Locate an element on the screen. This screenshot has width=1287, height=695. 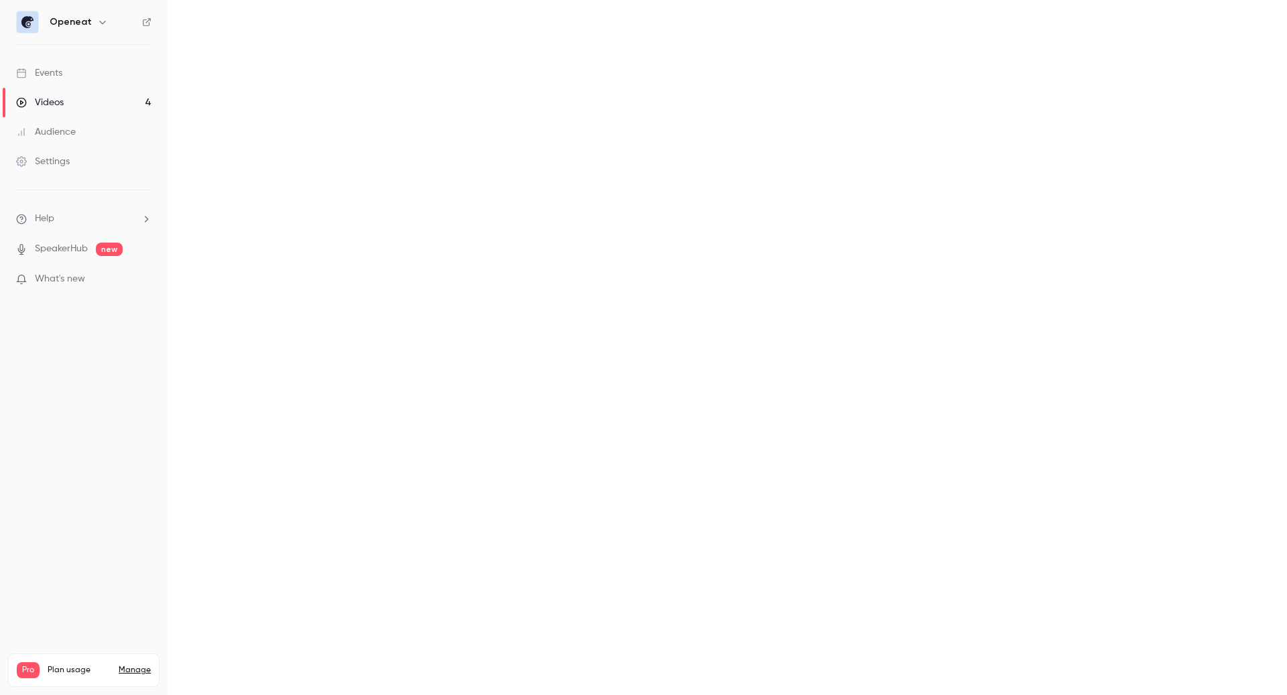
img: Openeat is located at coordinates (27, 22).